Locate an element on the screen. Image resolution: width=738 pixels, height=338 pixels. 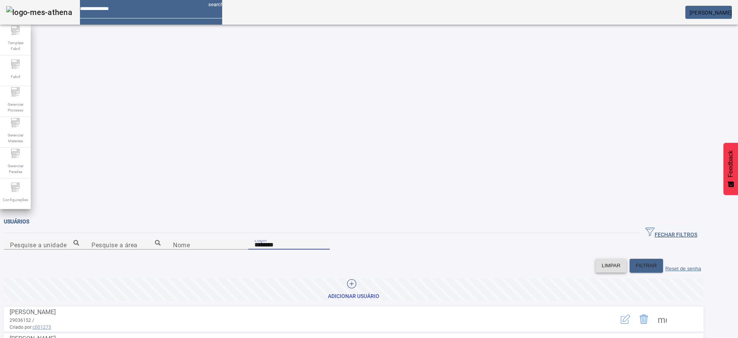
span: Feedback is located at coordinates (730, 164).